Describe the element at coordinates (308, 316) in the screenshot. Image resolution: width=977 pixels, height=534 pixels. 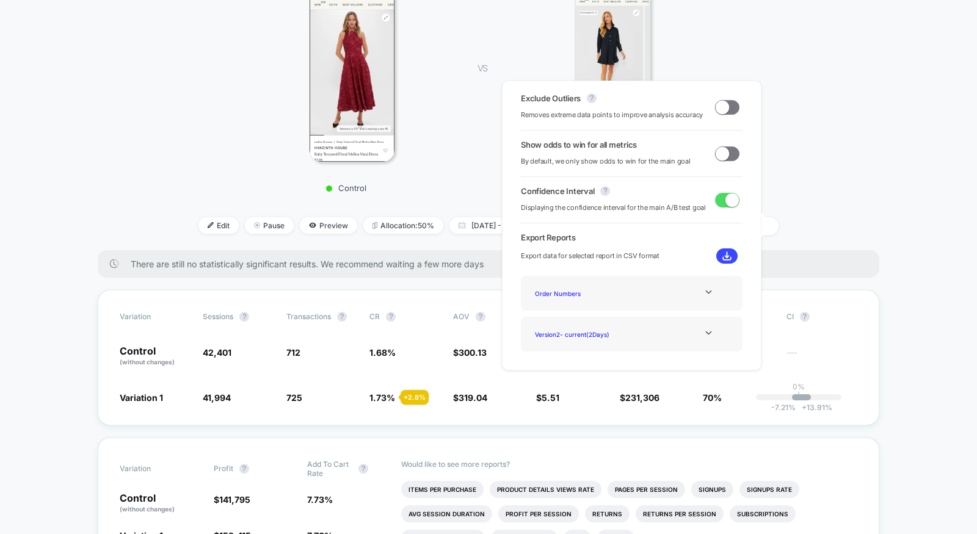
I see `span: Transactions` at that location.